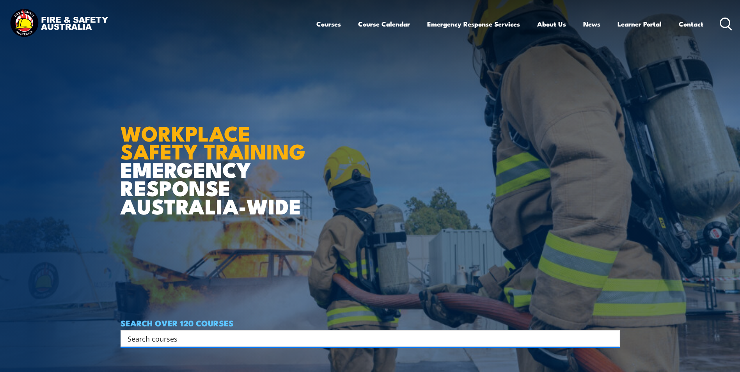 The image size is (740, 372). What do you see at coordinates (474, 24) in the screenshot?
I see `a: Emergency Response Services` at bounding box center [474, 24].